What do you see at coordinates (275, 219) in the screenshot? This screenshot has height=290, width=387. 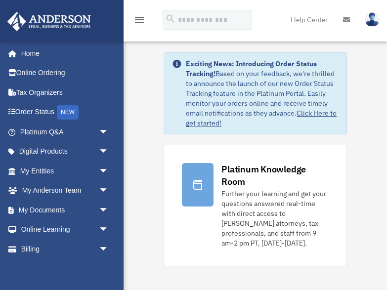 I see `div: Further your learning and get your questions answered real-time with direct access to [PERSON_NAM...` at bounding box center [275, 219].